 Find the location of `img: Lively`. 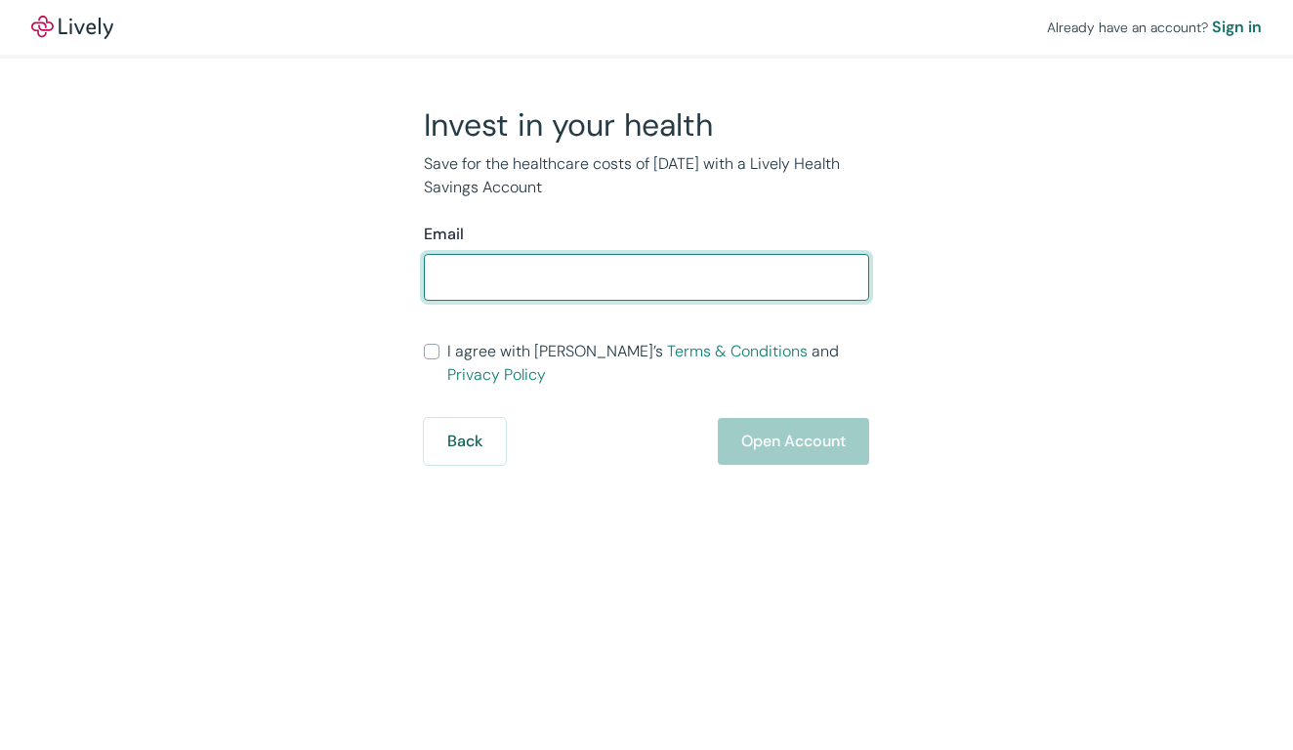

img: Lively is located at coordinates (72, 27).